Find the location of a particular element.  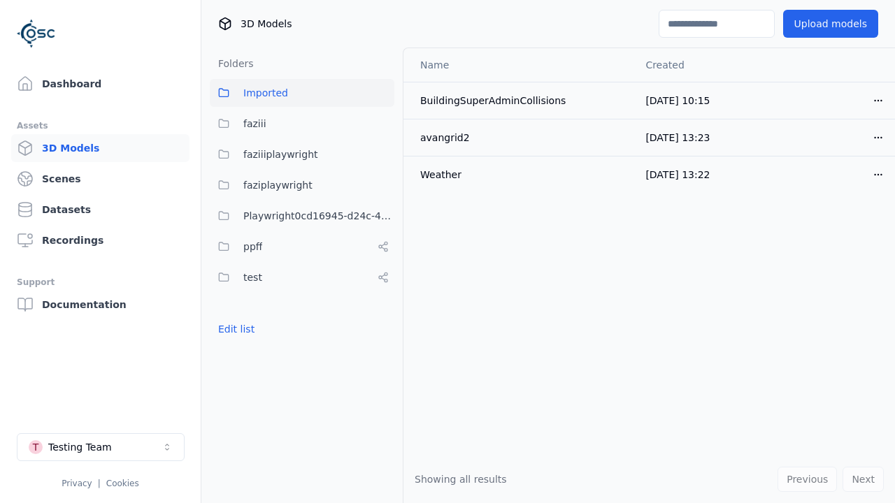

h3: Folders is located at coordinates (231, 64).